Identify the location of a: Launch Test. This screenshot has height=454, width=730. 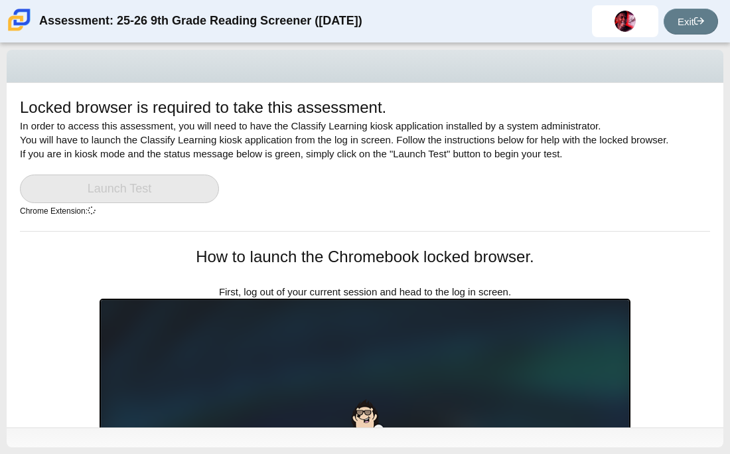
(119, 188).